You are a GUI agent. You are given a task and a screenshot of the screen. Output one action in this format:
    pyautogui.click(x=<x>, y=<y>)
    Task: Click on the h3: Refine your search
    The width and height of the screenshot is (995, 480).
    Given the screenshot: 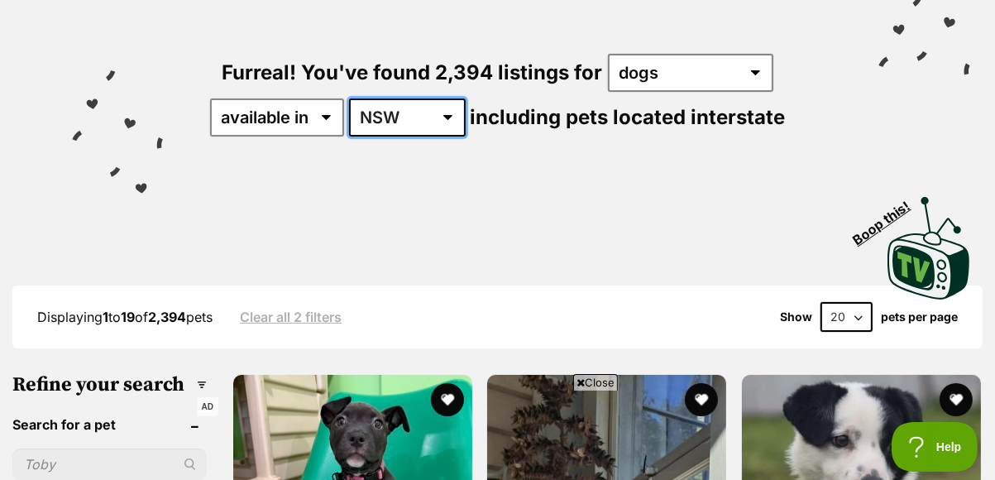 What is the action you would take?
    pyautogui.click(x=109, y=385)
    